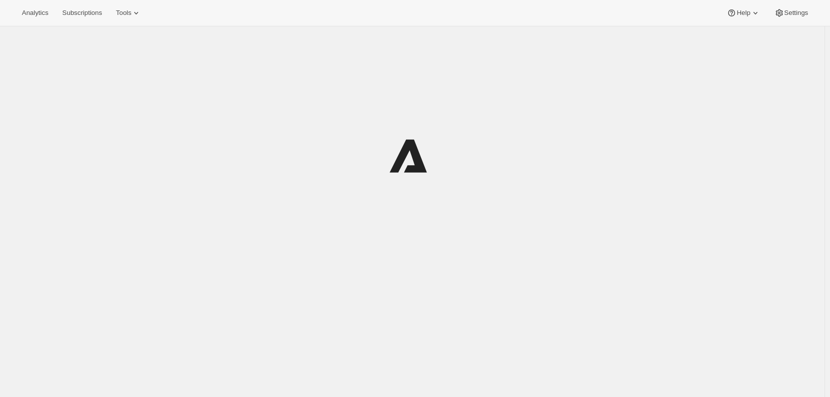  I want to click on button: Settings, so click(791, 13).